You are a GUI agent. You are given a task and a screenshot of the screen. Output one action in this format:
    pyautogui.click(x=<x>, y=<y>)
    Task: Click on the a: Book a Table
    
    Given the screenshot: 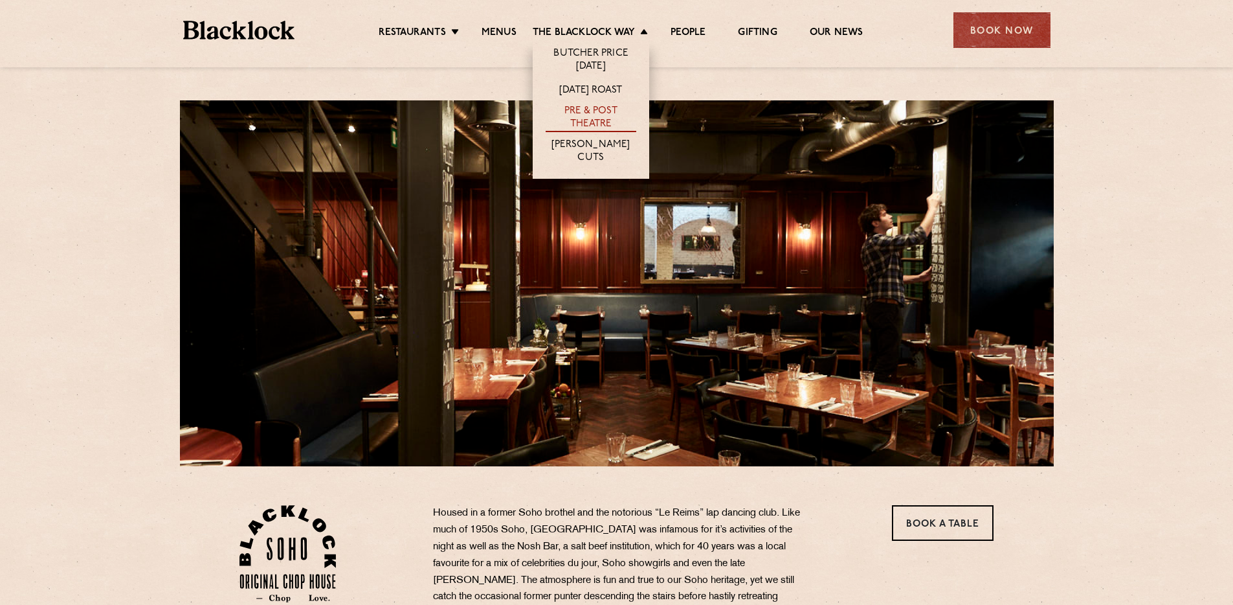 What is the action you would take?
    pyautogui.click(x=943, y=523)
    